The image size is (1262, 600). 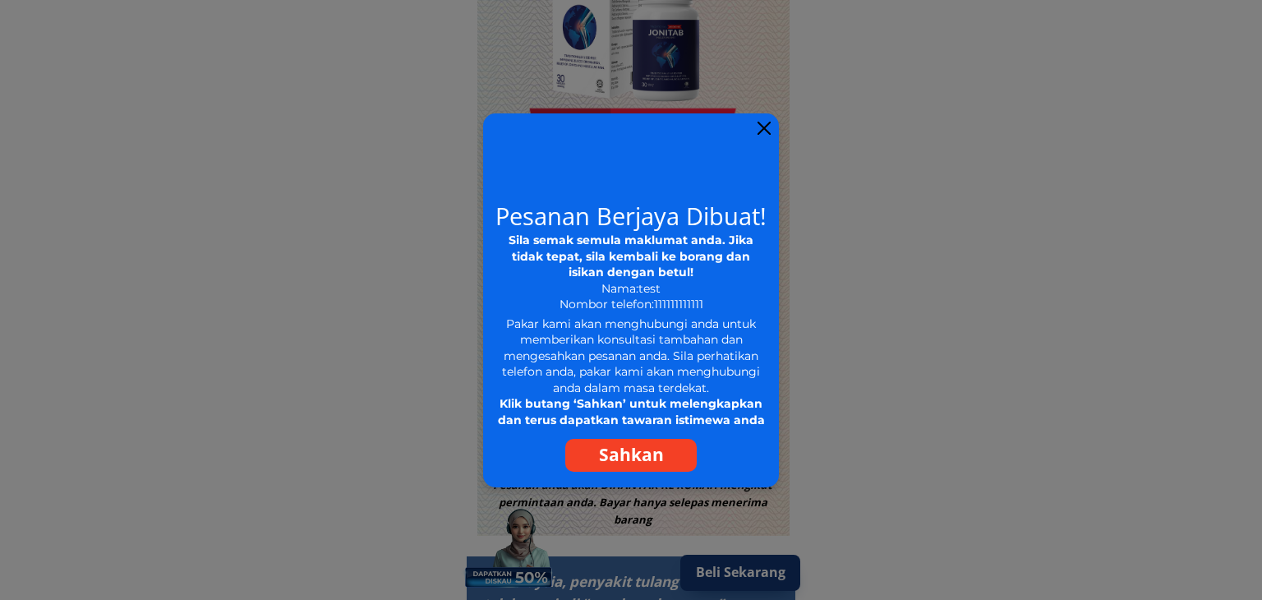 What do you see at coordinates (649, 288) in the screenshot?
I see `span: test` at bounding box center [649, 288].